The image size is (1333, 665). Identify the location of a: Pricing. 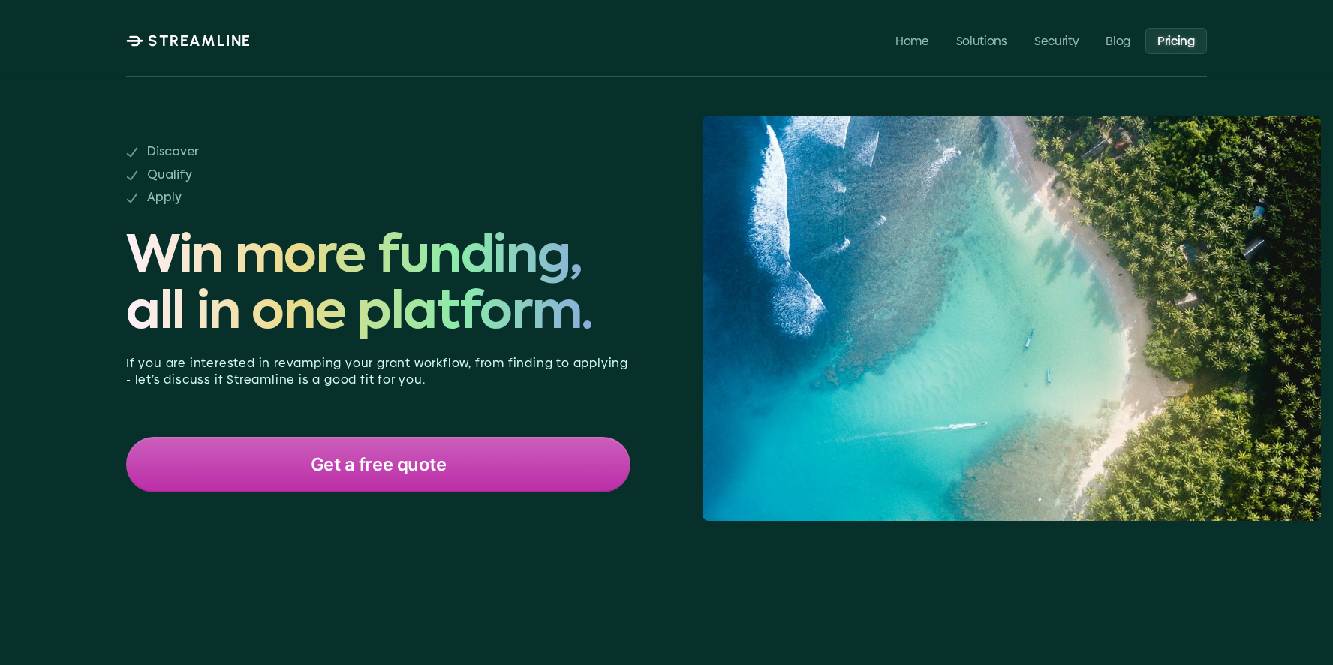
(1176, 40).